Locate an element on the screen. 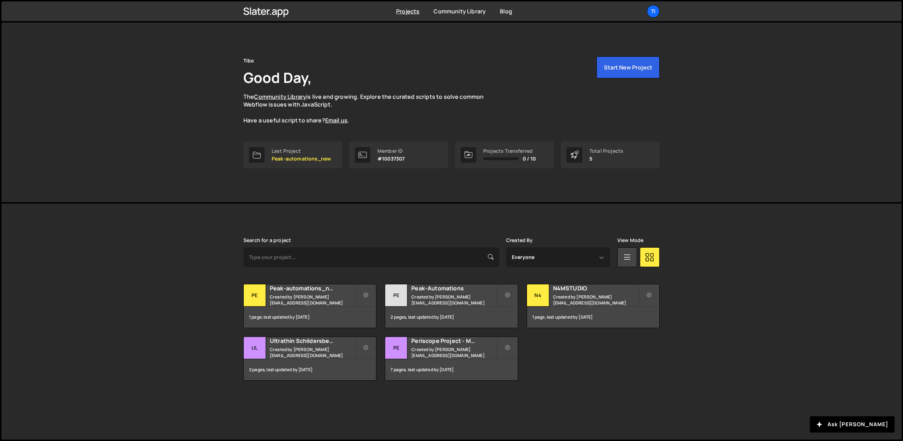  div: Last Project is located at coordinates (301, 151).